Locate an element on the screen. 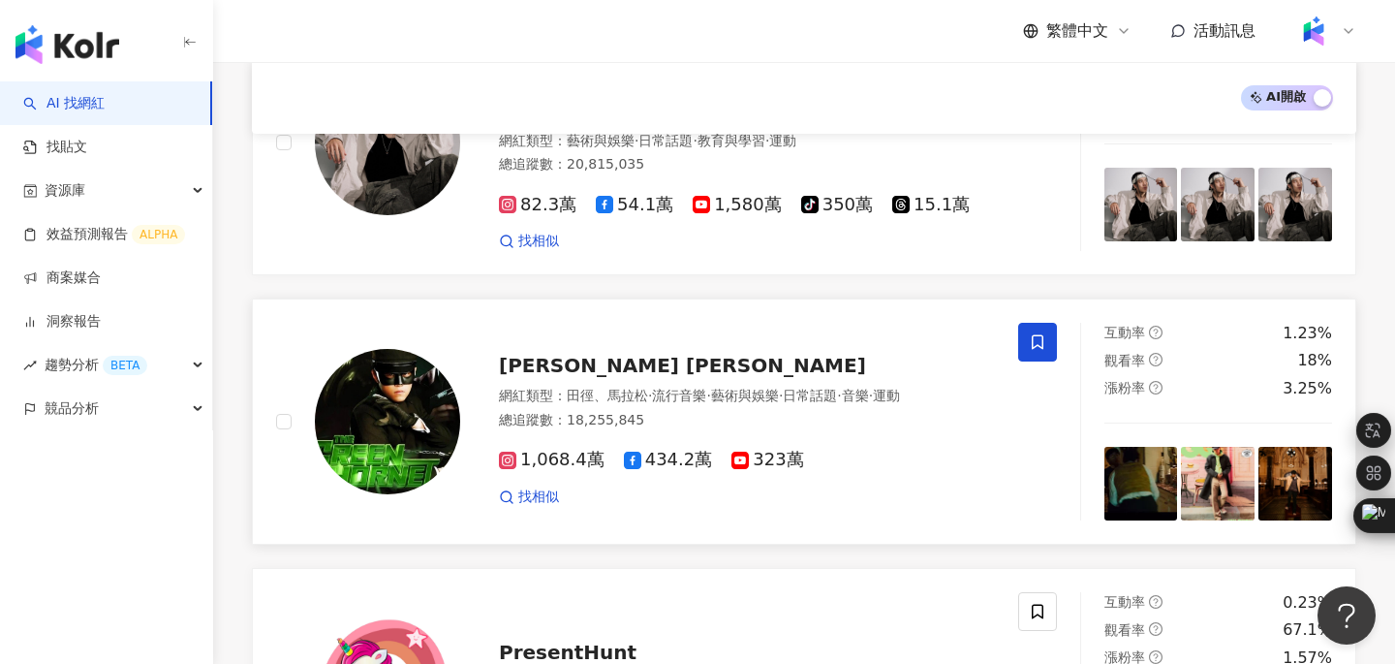  span: 資源庫 is located at coordinates (65, 190).